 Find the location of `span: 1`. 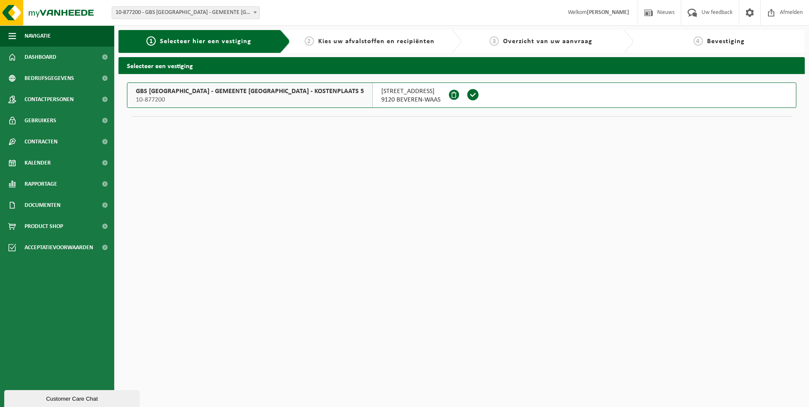

span: 1 is located at coordinates (151, 41).